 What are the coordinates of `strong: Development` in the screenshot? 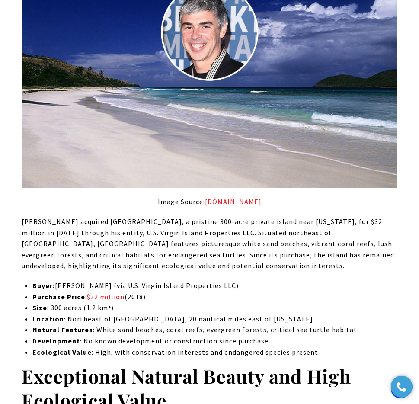 It's located at (56, 341).